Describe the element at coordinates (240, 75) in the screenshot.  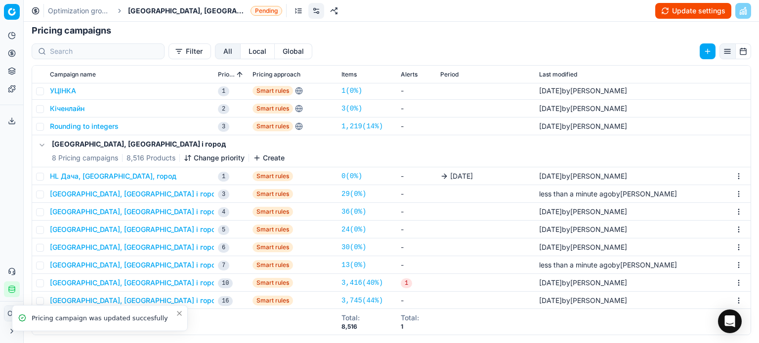
I see `button: Sorted by Priority ascending` at that location.